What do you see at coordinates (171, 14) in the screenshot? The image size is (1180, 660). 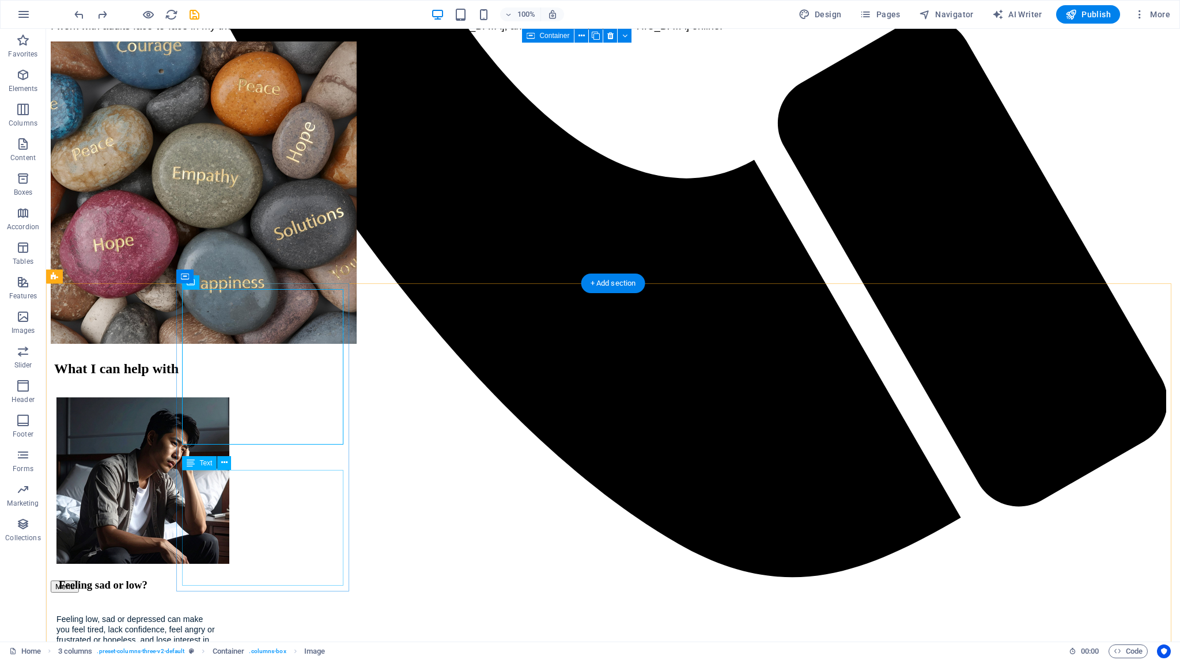 I see `button: reload` at bounding box center [171, 14].